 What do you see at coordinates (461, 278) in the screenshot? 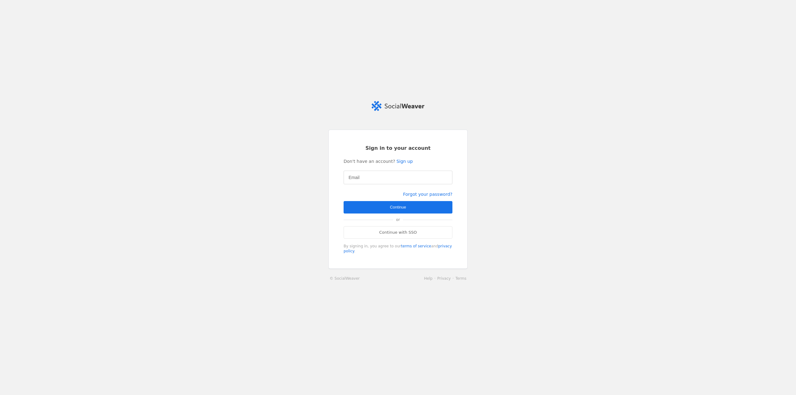
I see `a: Terms` at bounding box center [461, 278].